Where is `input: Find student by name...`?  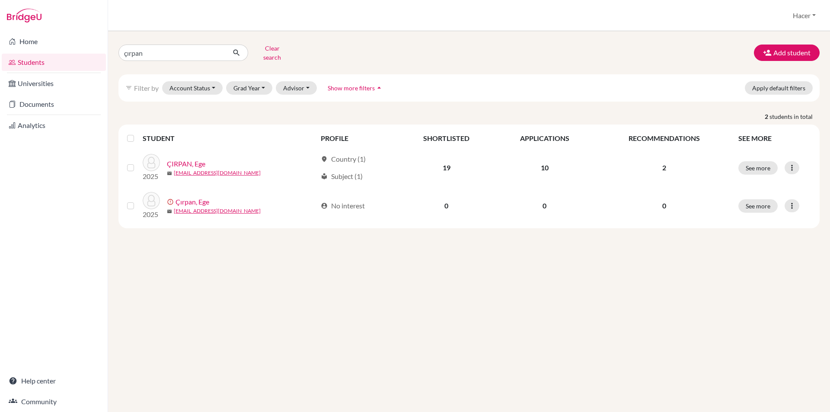
input: Find student by name... is located at coordinates (172, 53).